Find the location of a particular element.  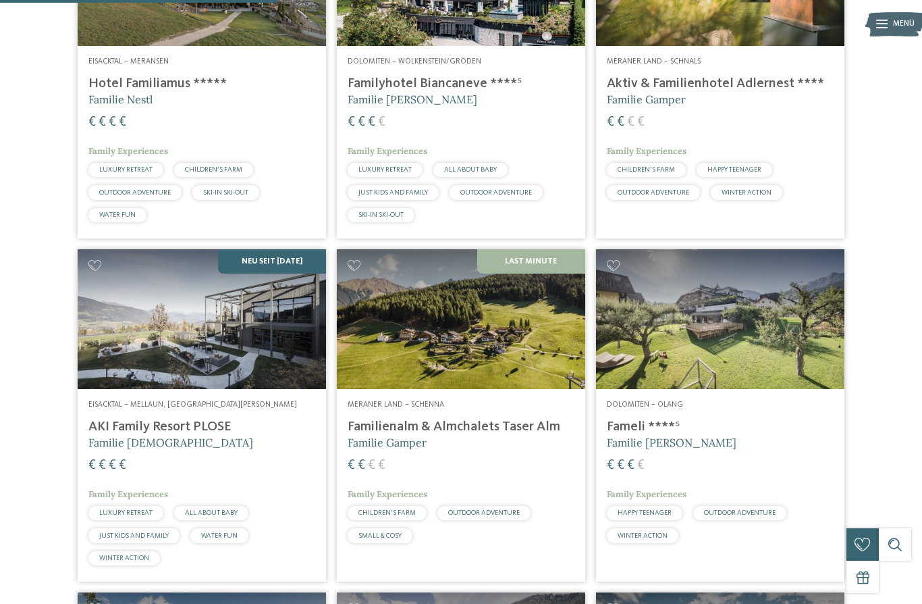

span: Meraner Land – Schenna is located at coordinates (396, 404).